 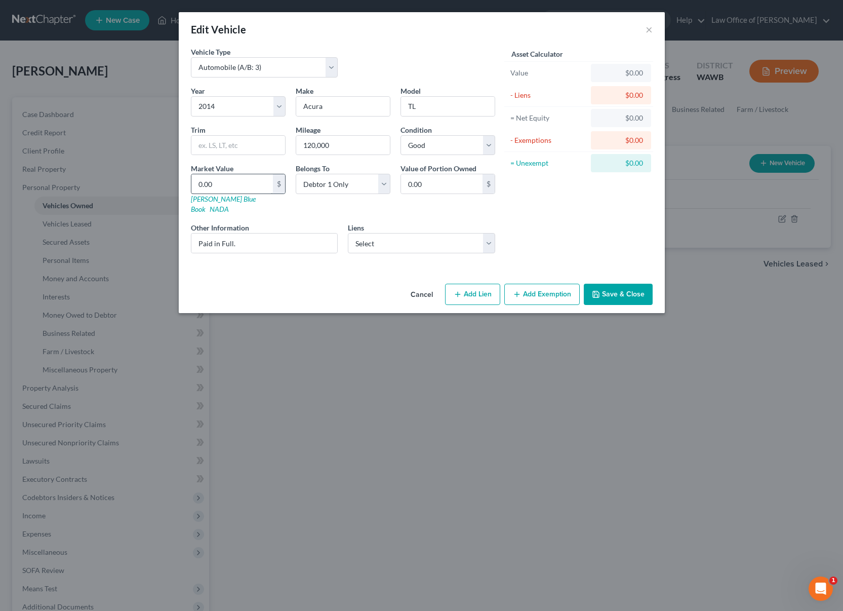 What do you see at coordinates (356, 227) in the screenshot?
I see `label: Liens` at bounding box center [356, 227].